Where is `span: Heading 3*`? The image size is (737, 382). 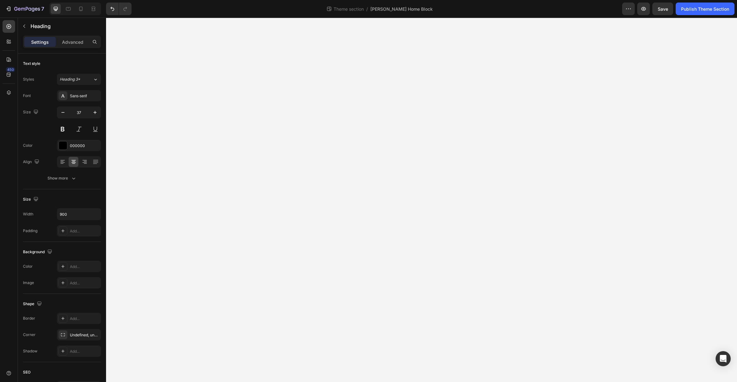
span: Heading 3* is located at coordinates (70, 79).